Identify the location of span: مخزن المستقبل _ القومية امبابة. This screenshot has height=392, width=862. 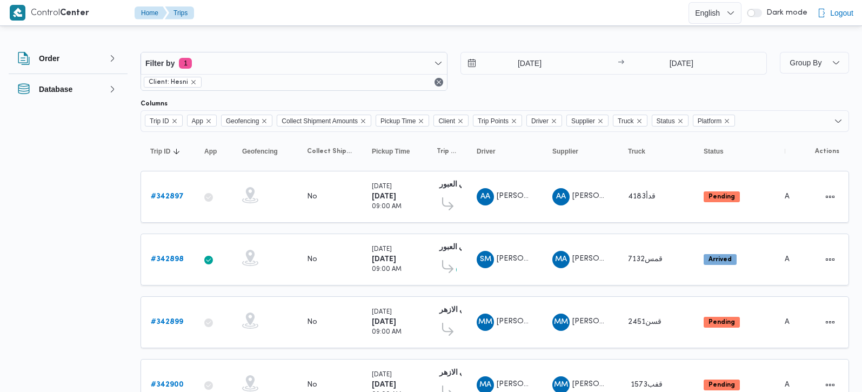
(456, 332).